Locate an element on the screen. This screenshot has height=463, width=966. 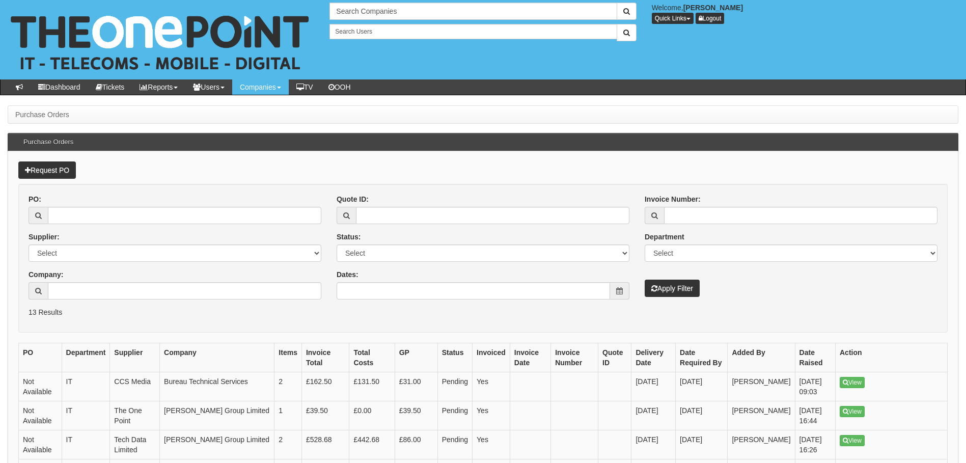
th: Invoice Date is located at coordinates (530, 357).